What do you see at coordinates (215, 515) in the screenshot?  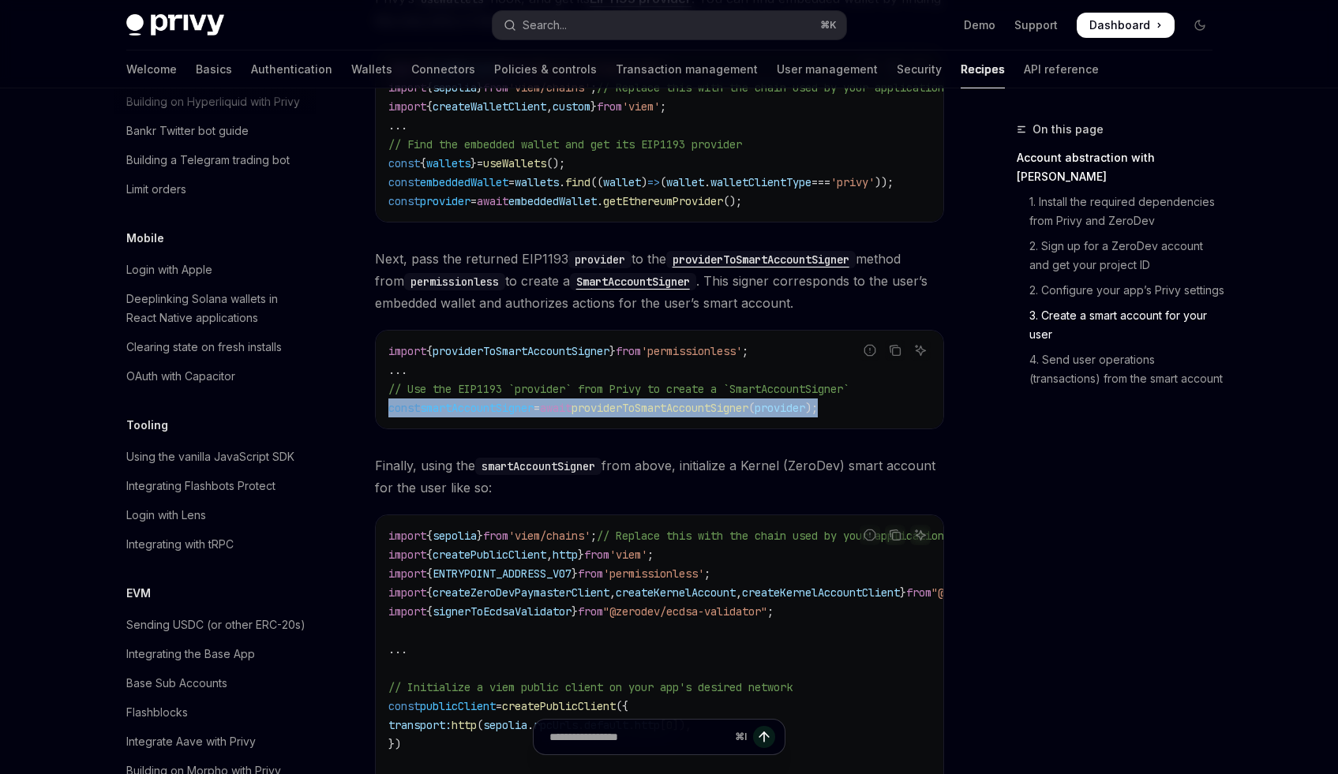 I see `a: Login with Lens` at bounding box center [215, 515].